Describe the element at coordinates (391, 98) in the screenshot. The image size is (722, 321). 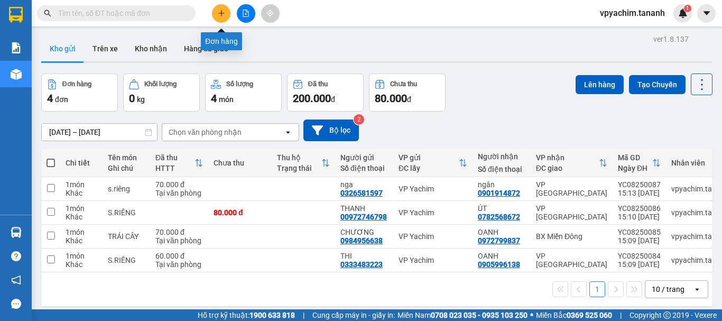
I see `span: 80.000` at that location.